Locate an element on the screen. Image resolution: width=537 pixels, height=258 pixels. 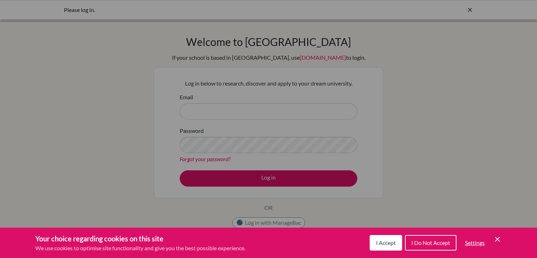
p: We use cookies to optimise site functionality and give you the best possible experience. is located at coordinates (140, 248).